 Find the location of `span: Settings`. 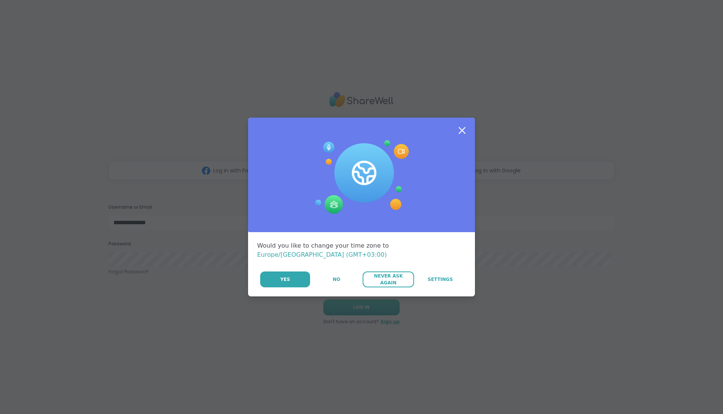

span: Settings is located at coordinates (440, 280).